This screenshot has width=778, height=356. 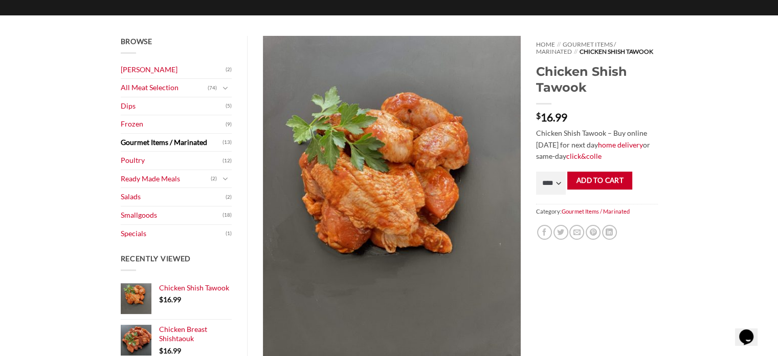 I want to click on a: click&colle, so click(x=584, y=156).